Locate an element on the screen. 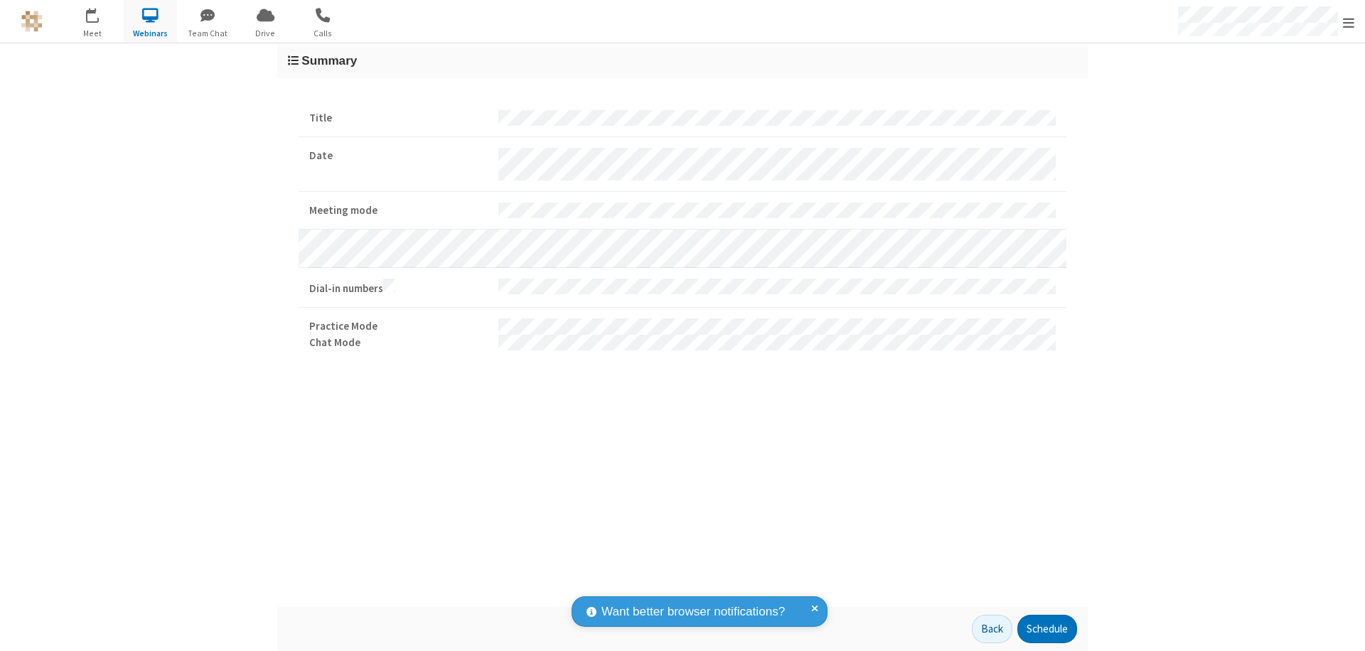 Image resolution: width=1365 pixels, height=651 pixels. span: Team Chat is located at coordinates (208, 33).